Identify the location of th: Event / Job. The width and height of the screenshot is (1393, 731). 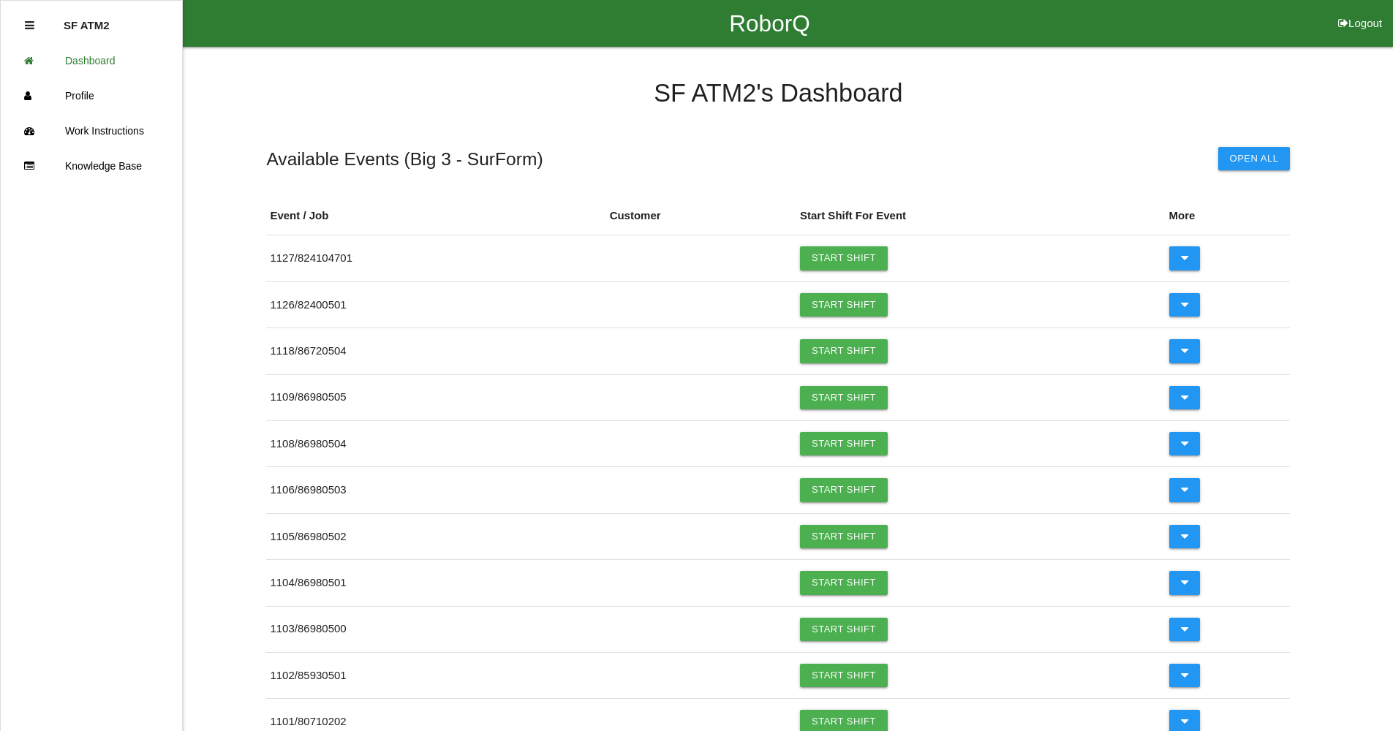
(436, 216).